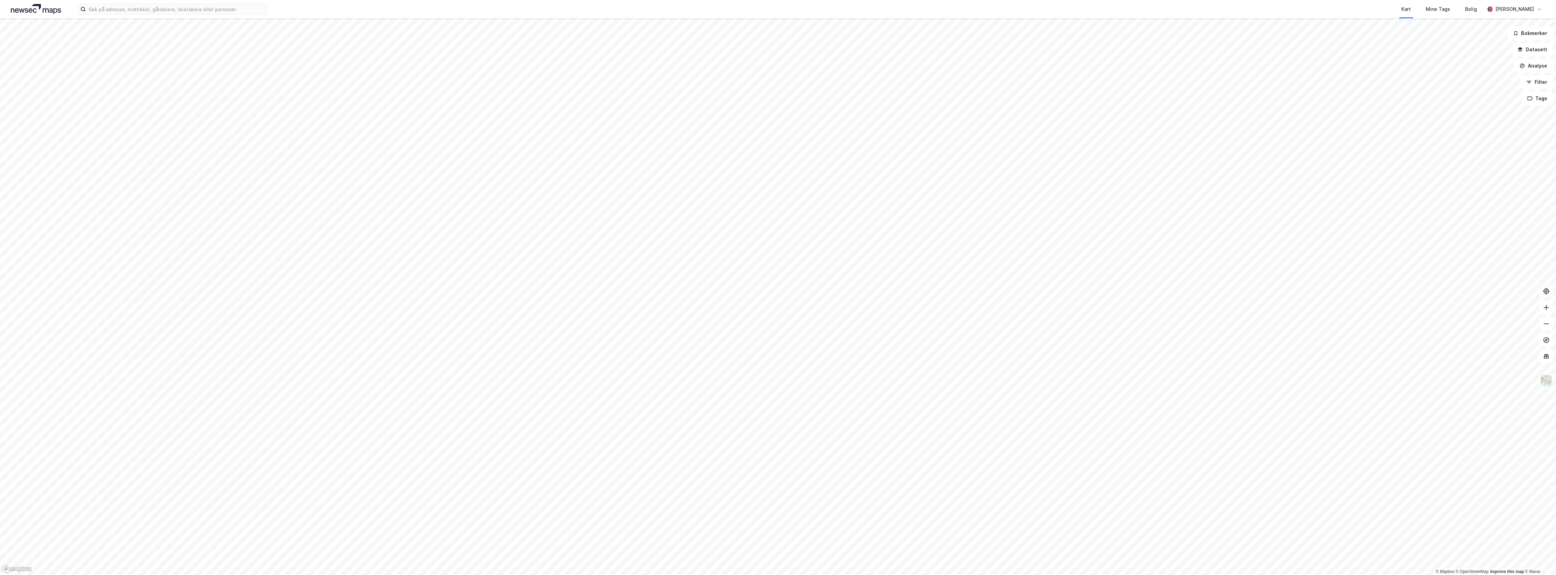 The height and width of the screenshot is (575, 1556). I want to click on div: Bolig, so click(1471, 9).